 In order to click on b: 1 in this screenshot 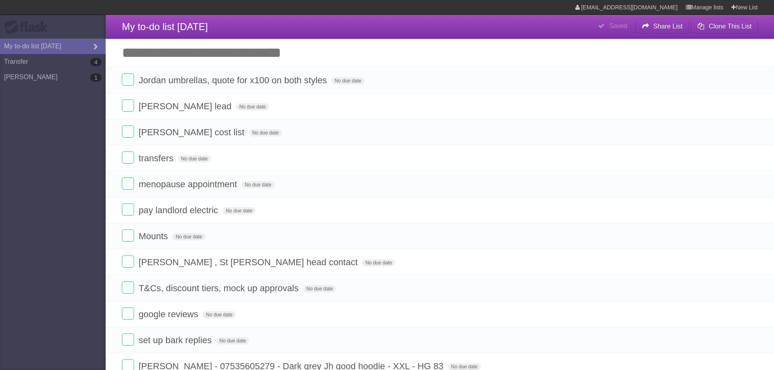, I will do `click(96, 78)`.